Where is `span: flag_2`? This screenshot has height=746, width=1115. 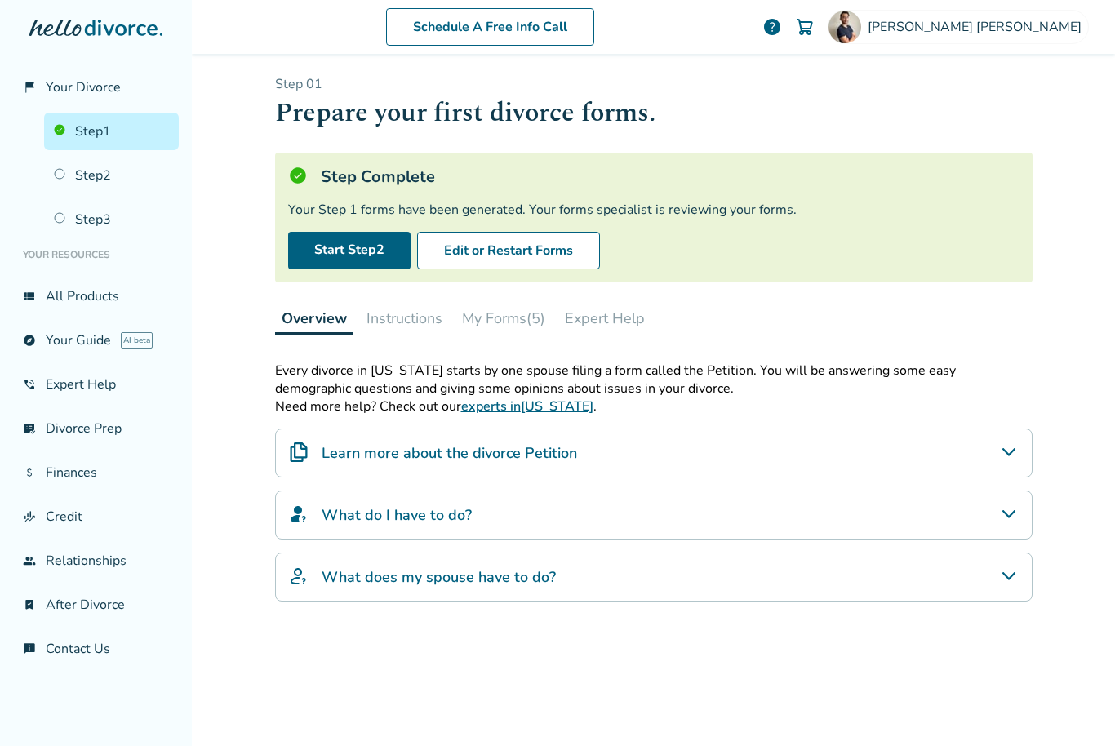
span: flag_2 is located at coordinates (29, 87).